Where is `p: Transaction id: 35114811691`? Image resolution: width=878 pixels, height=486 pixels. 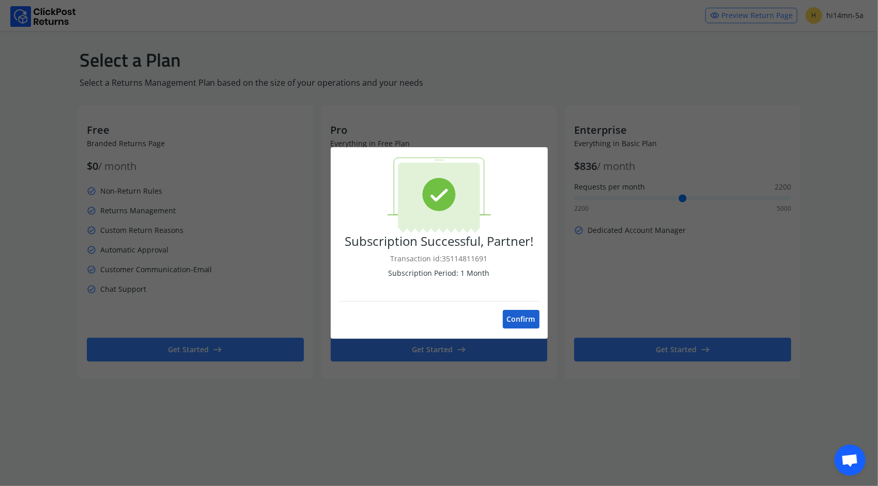
p: Transaction id: 35114811691 is located at coordinates (439, 259).